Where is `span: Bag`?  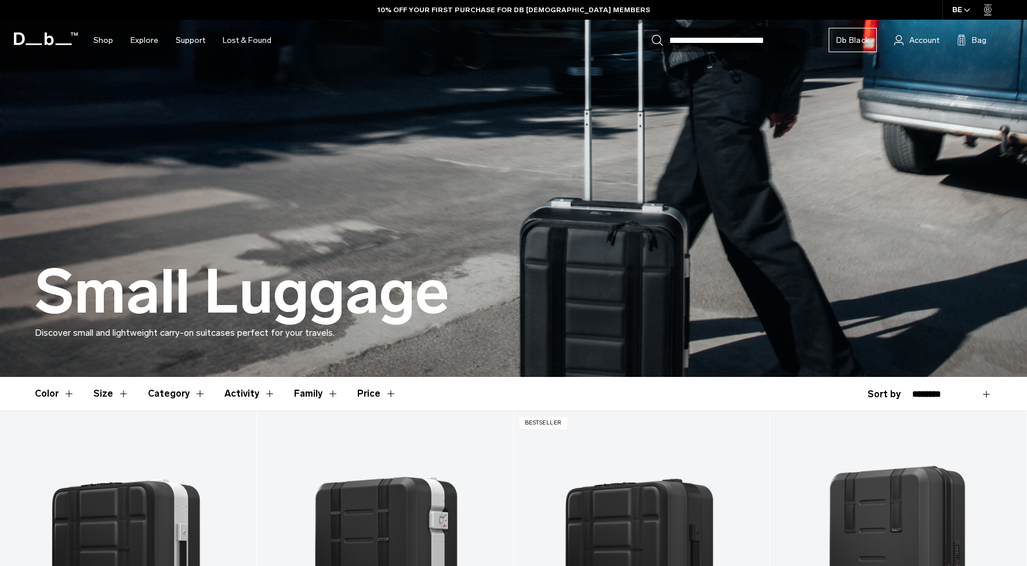
span: Bag is located at coordinates (978, 40).